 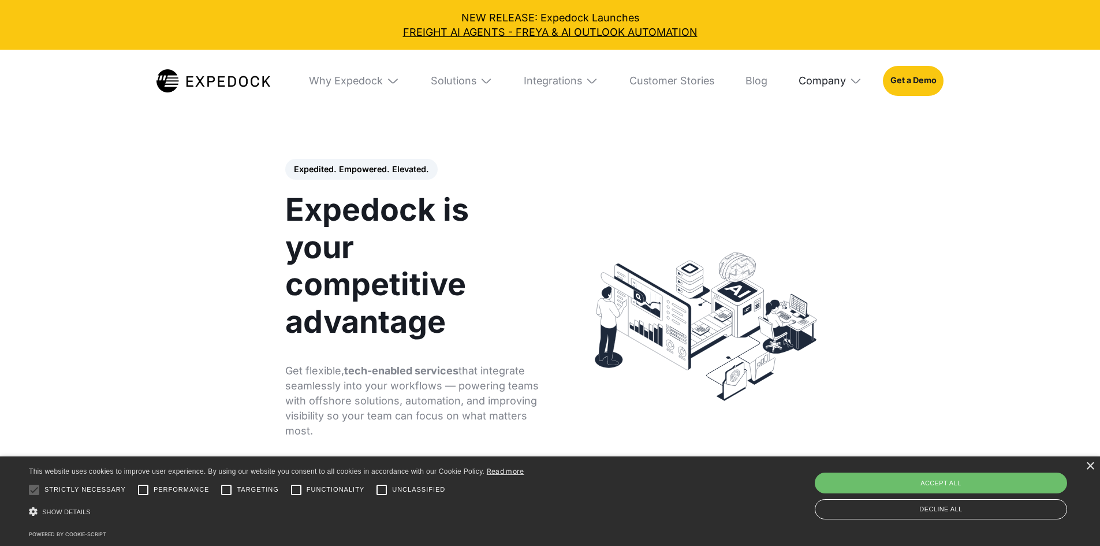 I want to click on span: Show details, so click(x=66, y=512).